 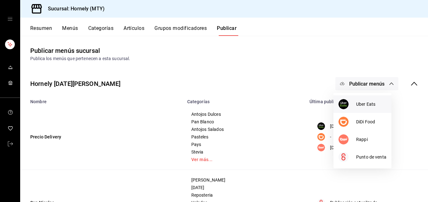 I want to click on img: xiM0WtPwfR5TrWdPJ5T1bWd5b1wHapEst5FBwuYAAAAAElFTkSuQmCC, so click(x=344, y=122).